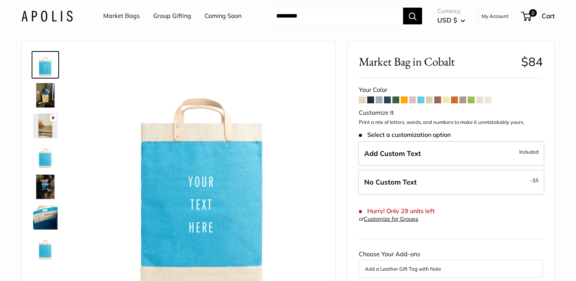 The image size is (576, 281). What do you see at coordinates (392, 153) in the screenshot?
I see `span: Add Custom Text` at bounding box center [392, 153].